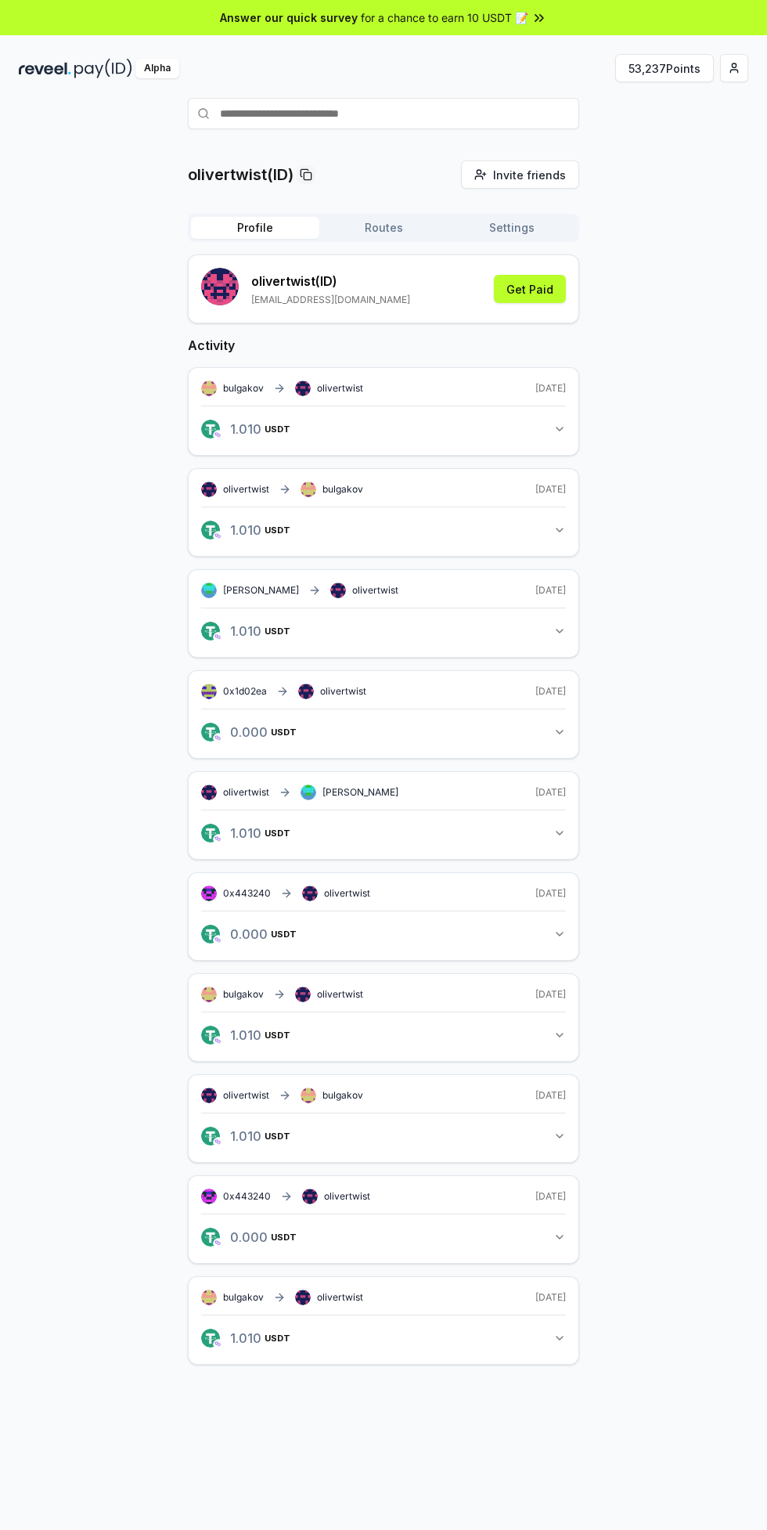  What do you see at coordinates (512, 228) in the screenshot?
I see `button: Settings` at bounding box center [512, 228].